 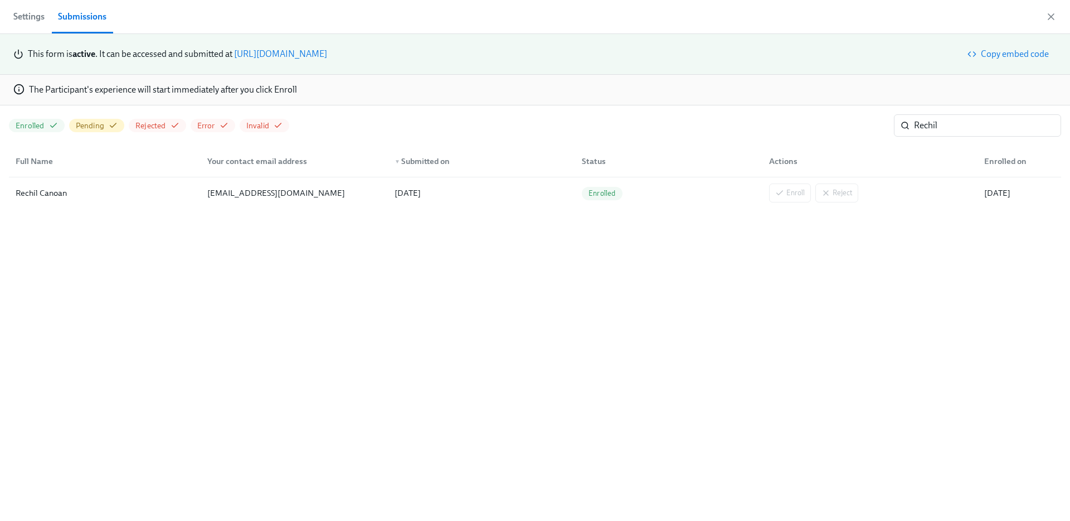 I want to click on span: Pending, so click(x=90, y=125).